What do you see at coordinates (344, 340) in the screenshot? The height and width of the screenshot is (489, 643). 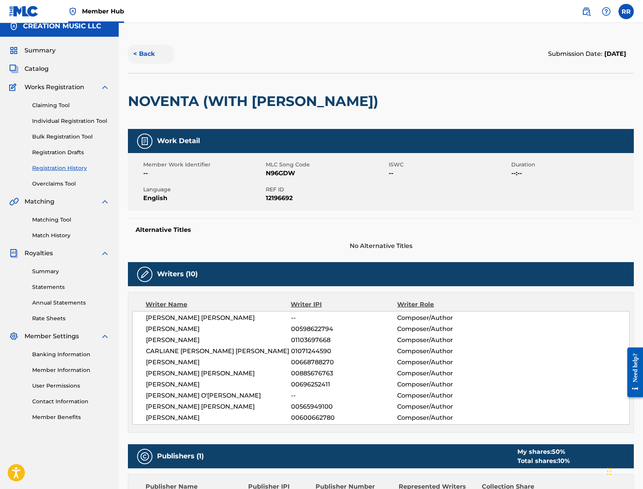 I see `span: 01103697668` at bounding box center [344, 340].